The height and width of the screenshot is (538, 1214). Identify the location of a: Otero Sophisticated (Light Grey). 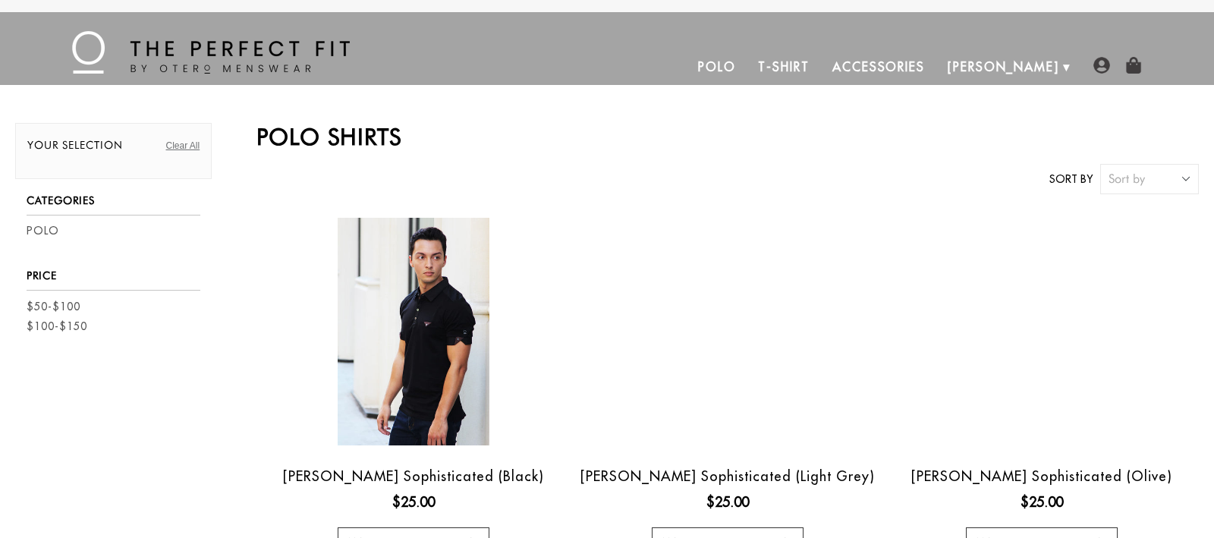
(727, 331).